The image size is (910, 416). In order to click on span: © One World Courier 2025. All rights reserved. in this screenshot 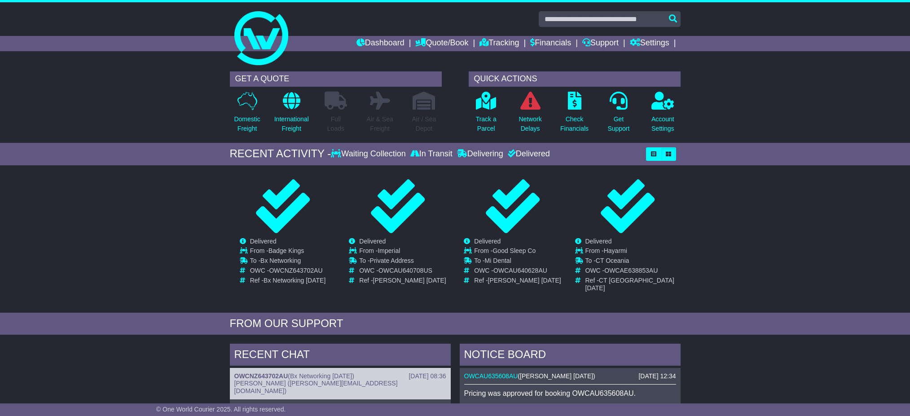, I will do `click(221, 409)`.